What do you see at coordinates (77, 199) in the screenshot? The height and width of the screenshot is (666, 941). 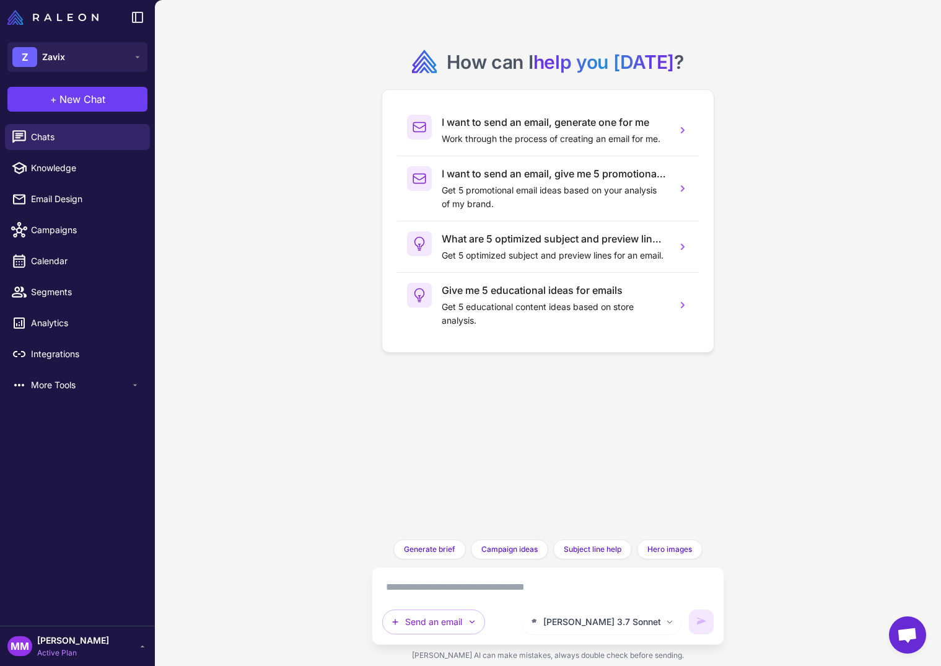 I see `a: Email Design` at bounding box center [77, 199].